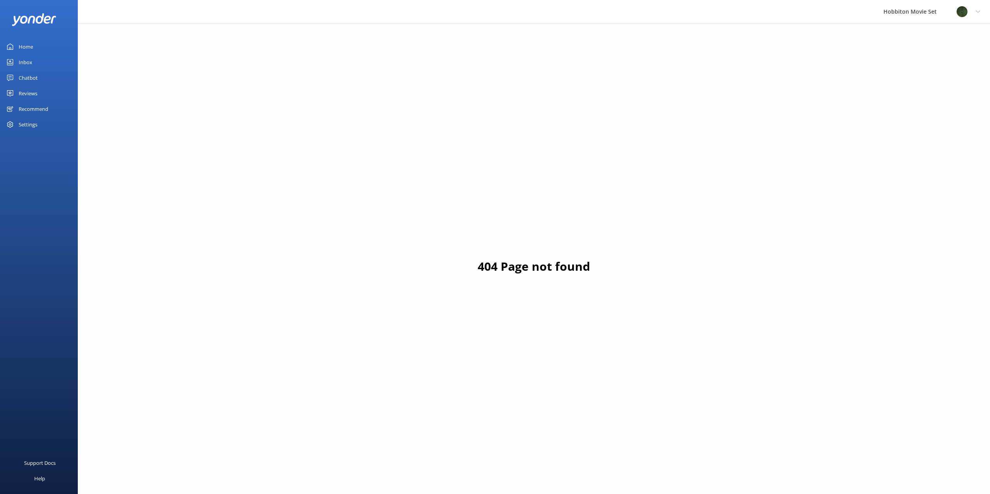  What do you see at coordinates (40, 479) in the screenshot?
I see `div: Help` at bounding box center [40, 479].